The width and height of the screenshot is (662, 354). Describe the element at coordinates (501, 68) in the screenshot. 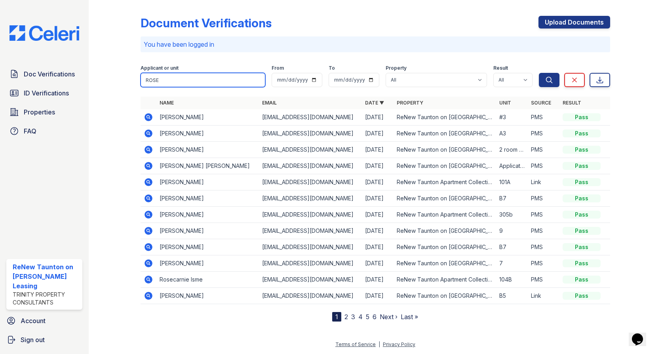

I see `label: Result` at that location.